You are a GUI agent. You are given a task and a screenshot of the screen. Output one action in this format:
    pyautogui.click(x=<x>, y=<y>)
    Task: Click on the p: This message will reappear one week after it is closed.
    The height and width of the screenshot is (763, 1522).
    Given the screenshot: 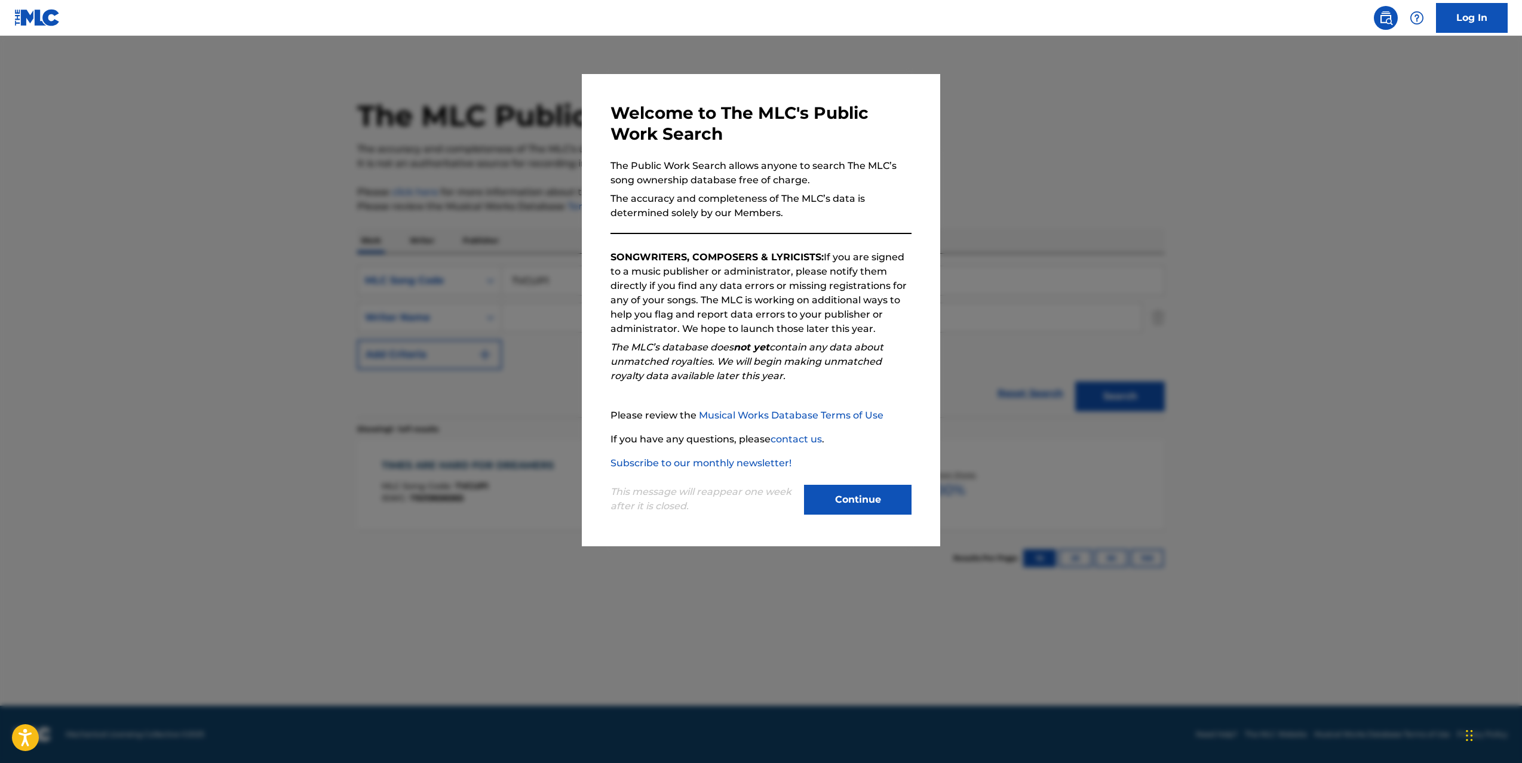 What is the action you would take?
    pyautogui.click(x=704, y=499)
    